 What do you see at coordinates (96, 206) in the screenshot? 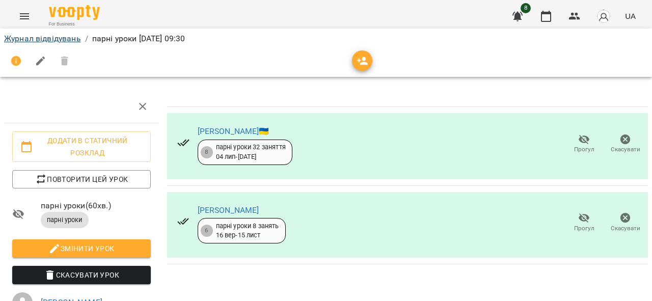
I see `span: парні уроки ( 60 хв. )` at bounding box center [96, 206].